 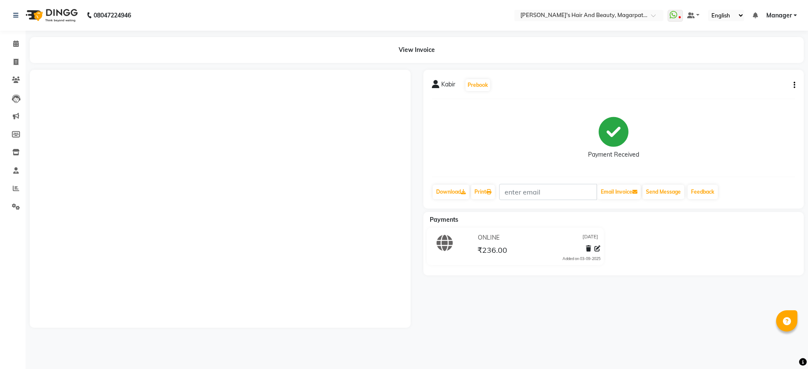 What do you see at coordinates (702, 192) in the screenshot?
I see `a: Feedback` at bounding box center [702, 192].